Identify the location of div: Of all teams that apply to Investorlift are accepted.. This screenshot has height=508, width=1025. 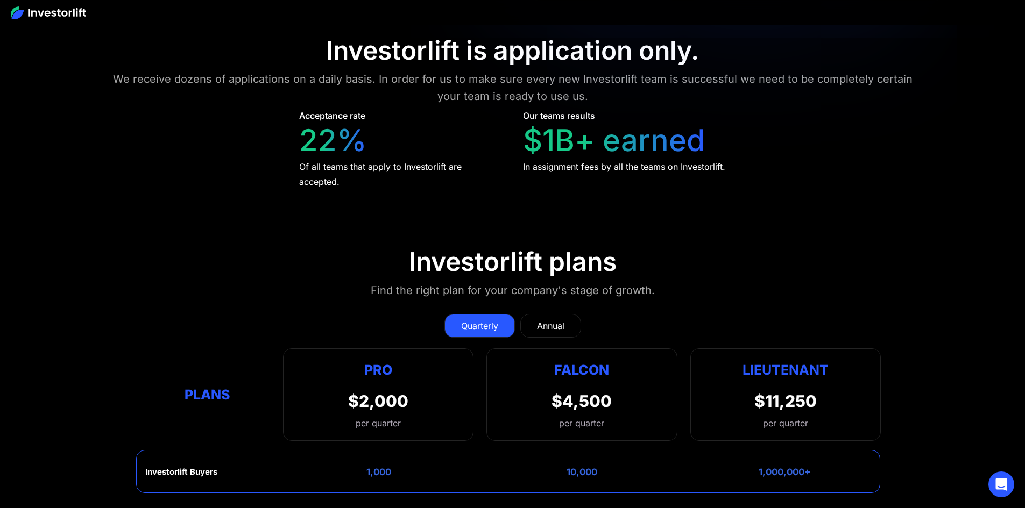
(401, 174).